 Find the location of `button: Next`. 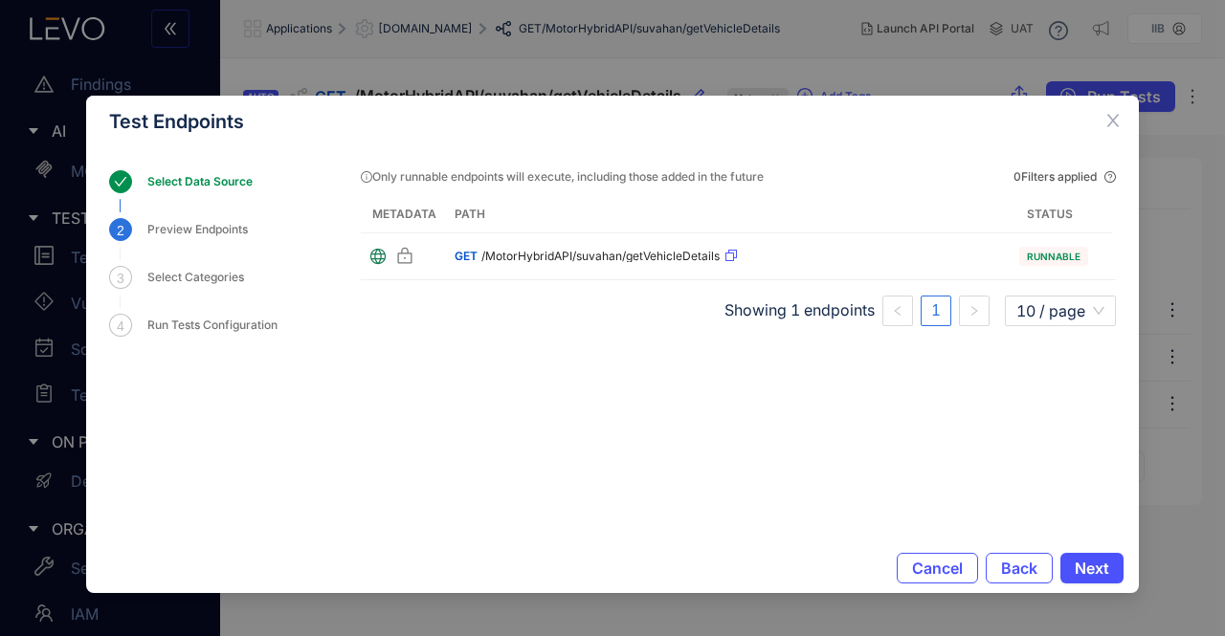

button: Next is located at coordinates (1092, 568).